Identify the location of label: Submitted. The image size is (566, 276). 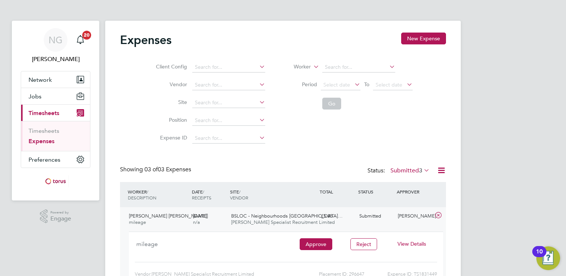
(410, 171).